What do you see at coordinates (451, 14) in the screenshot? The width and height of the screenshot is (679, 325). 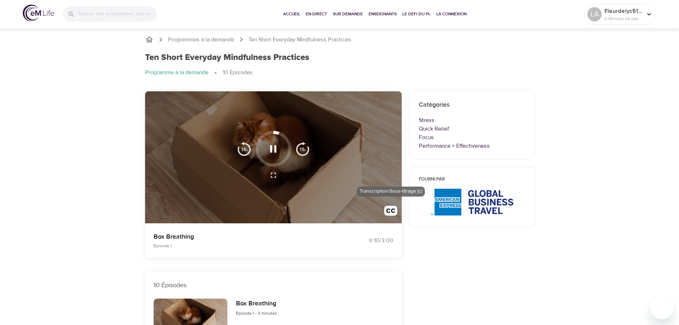 I see `span: La Connexion` at bounding box center [451, 14].